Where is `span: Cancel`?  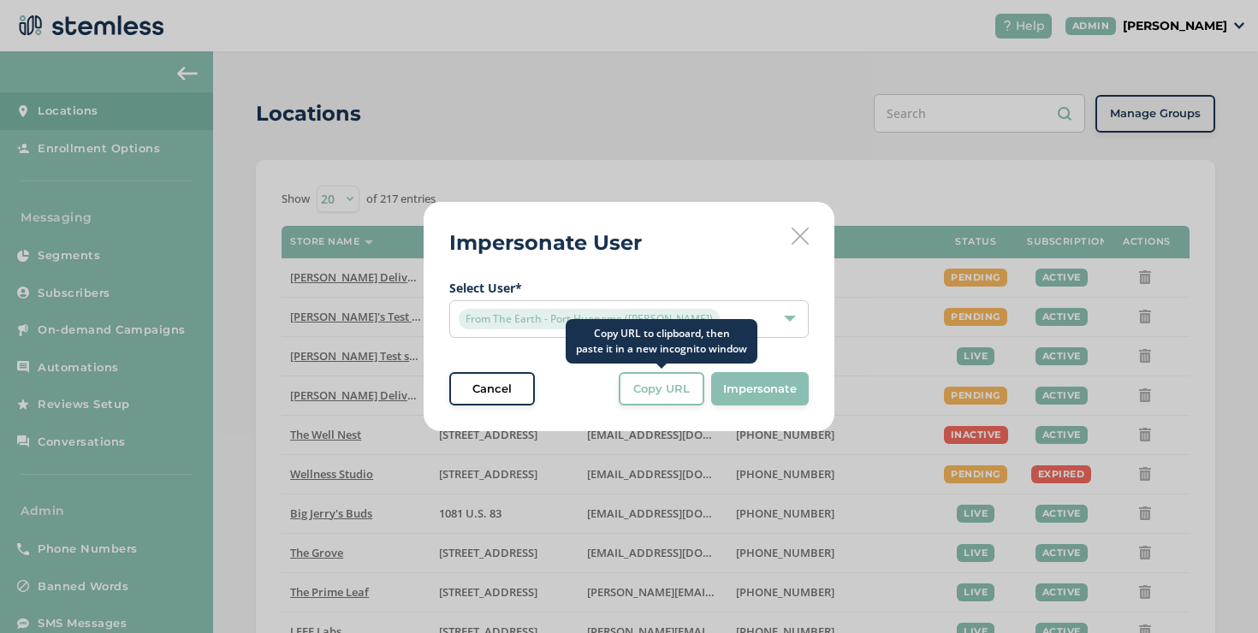
span: Cancel is located at coordinates (492, 389).